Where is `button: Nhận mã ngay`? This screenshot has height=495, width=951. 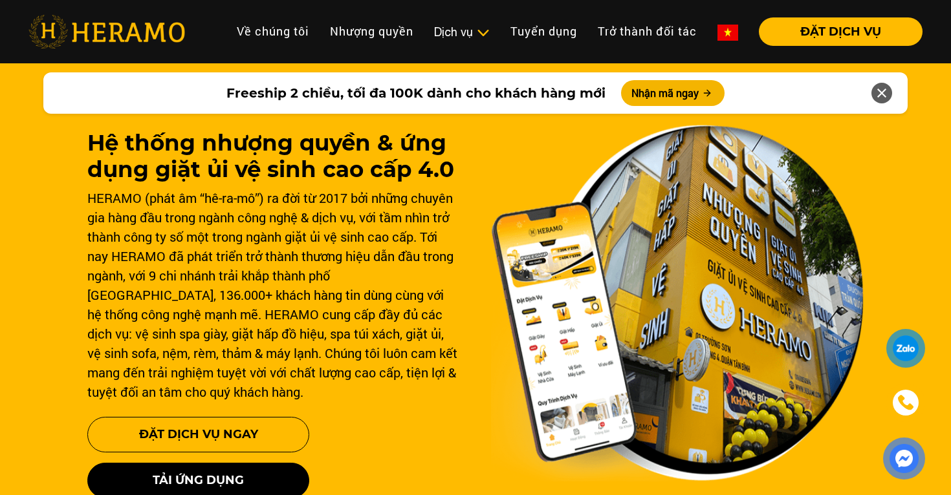
button: Nhận mã ngay is located at coordinates (673, 93).